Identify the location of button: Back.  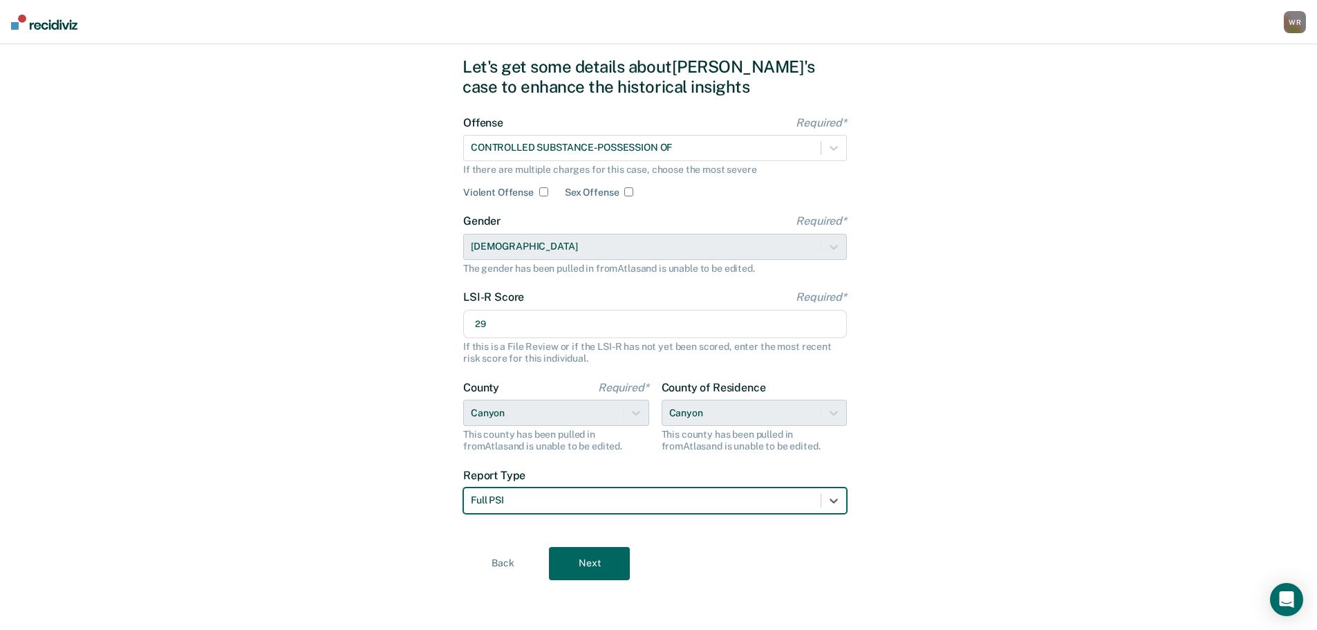
(503, 564).